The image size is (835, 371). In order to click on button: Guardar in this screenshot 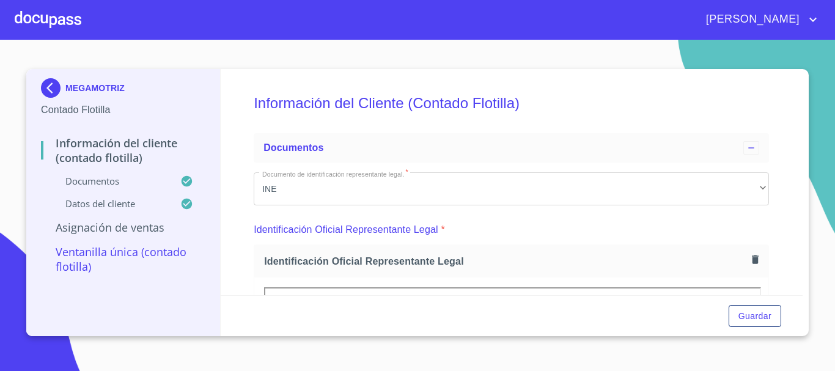, I will do `click(755, 316)`.